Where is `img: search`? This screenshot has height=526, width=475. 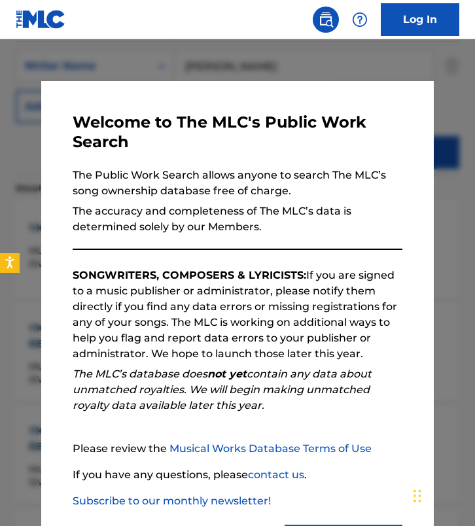 img: search is located at coordinates (326, 20).